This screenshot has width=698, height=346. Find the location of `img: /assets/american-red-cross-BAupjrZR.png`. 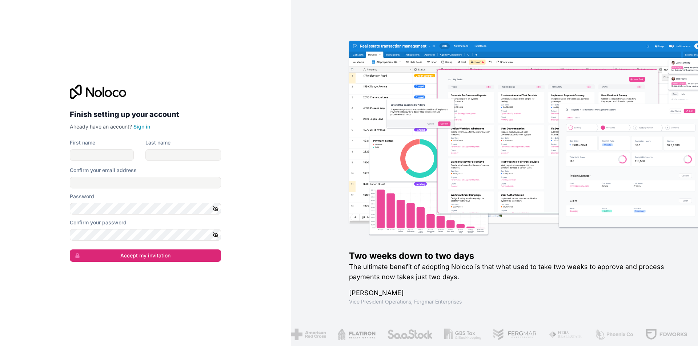

img: /assets/american-red-cross-BAupjrZR.png is located at coordinates (308, 335).